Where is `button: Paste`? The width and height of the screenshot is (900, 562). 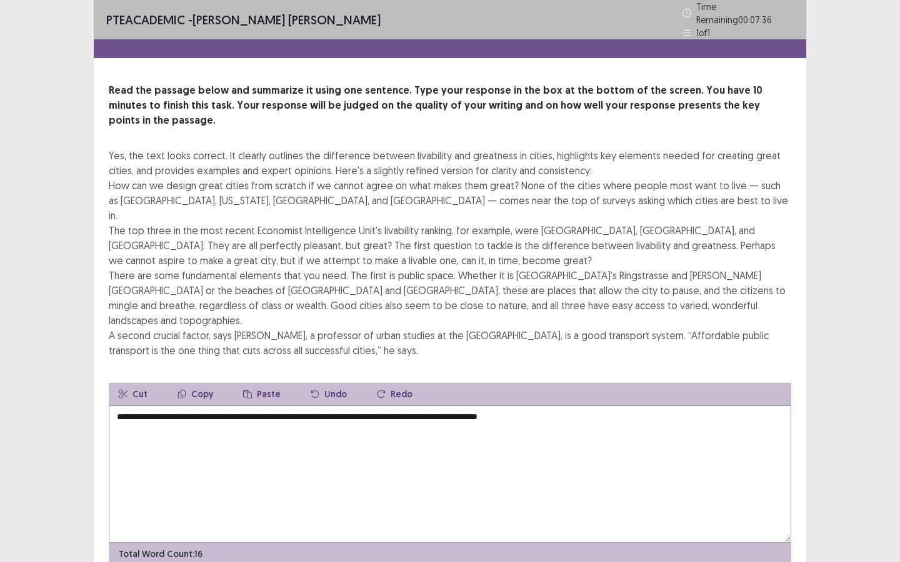 button: Paste is located at coordinates (262, 394).